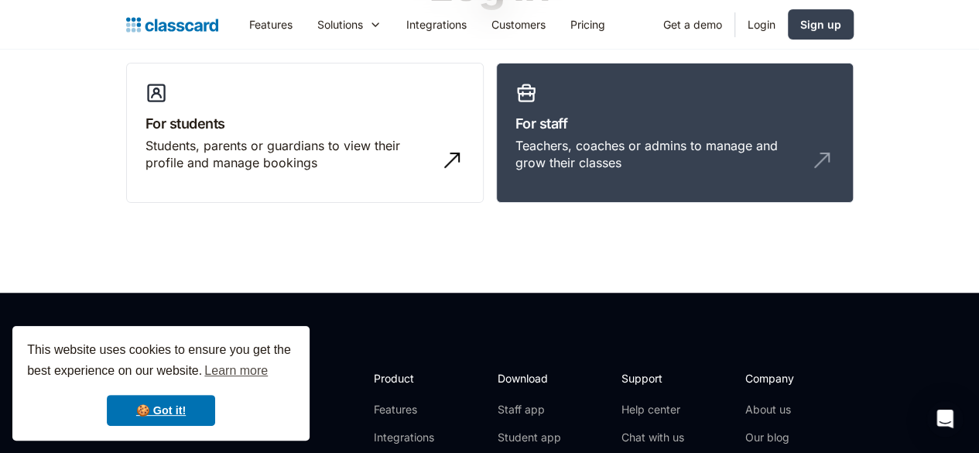 The width and height of the screenshot is (979, 453). Describe the element at coordinates (415, 378) in the screenshot. I see `h2: Product` at that location.